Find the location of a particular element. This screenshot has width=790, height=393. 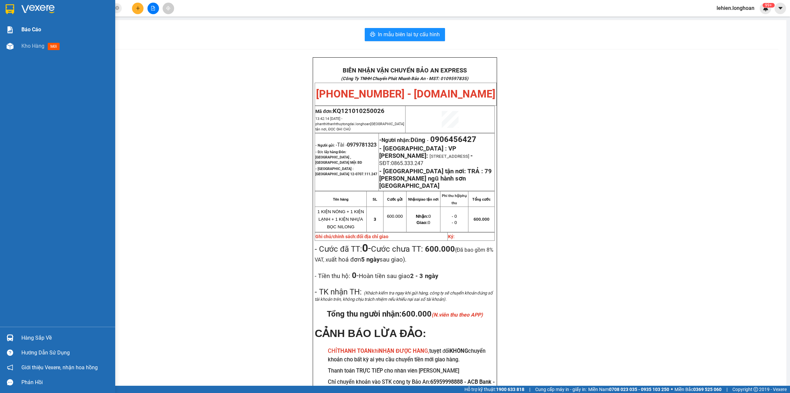

strong: KHÔNG is located at coordinates (459, 351).